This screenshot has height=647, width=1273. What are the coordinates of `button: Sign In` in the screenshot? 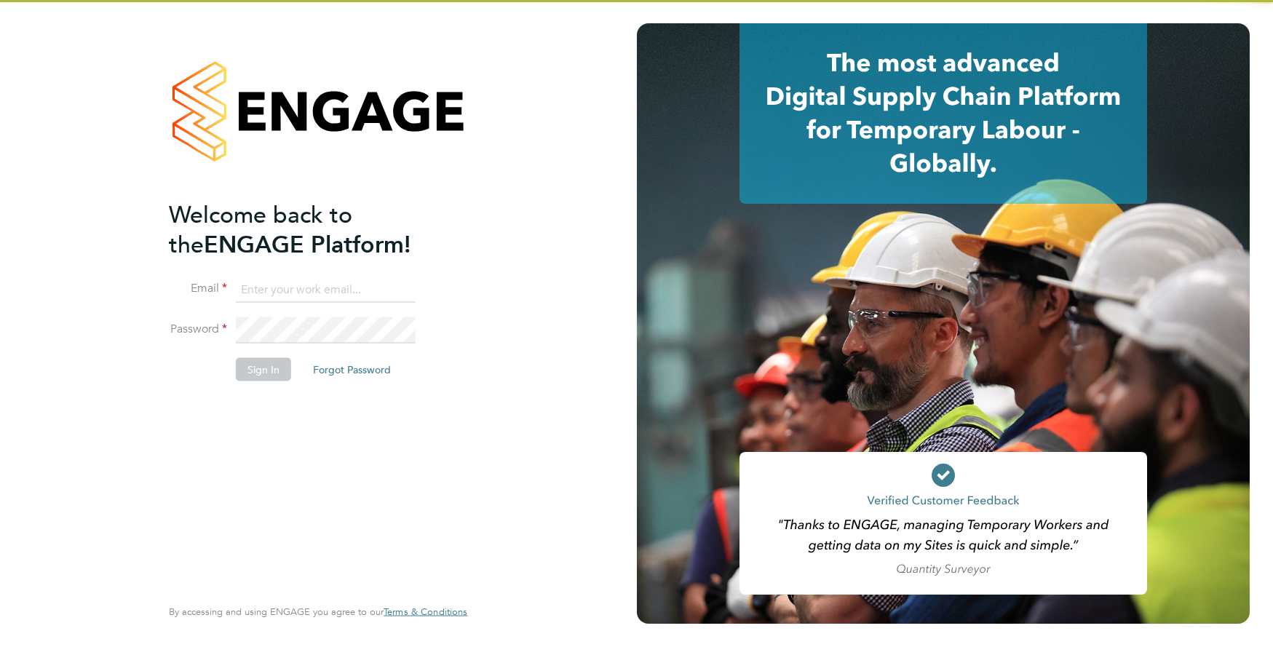 It's located at (263, 370).